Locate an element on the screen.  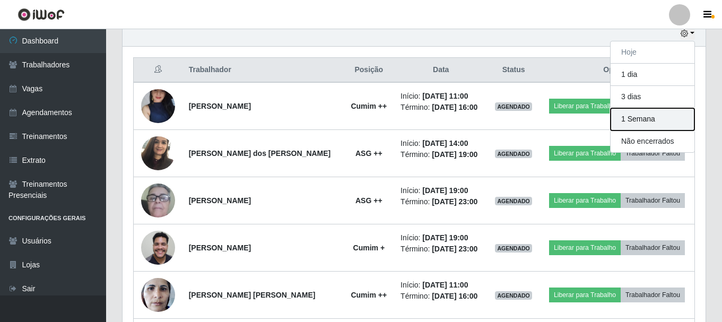
img: 1748573558798.jpeg is located at coordinates (158, 153).